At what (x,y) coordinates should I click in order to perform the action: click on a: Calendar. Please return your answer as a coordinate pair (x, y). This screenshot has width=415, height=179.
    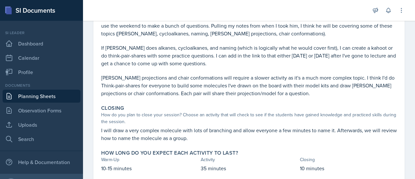
    Looking at the image, I should click on (42, 58).